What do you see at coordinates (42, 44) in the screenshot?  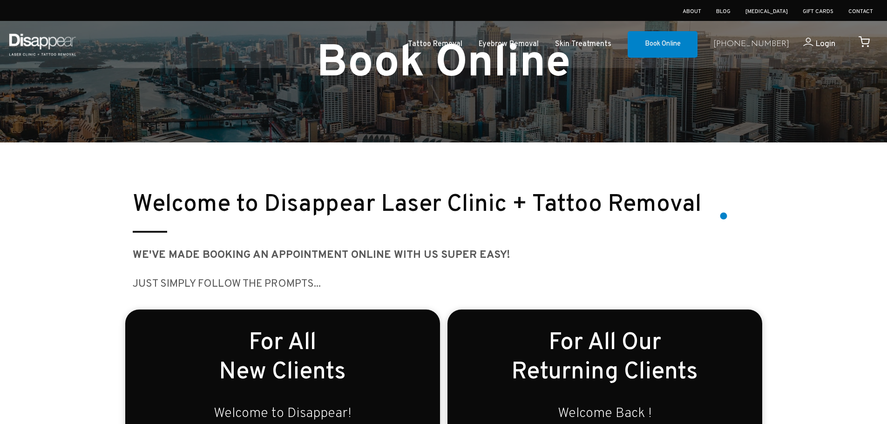 I see `img: Disappear - Laser Clinic and Tattoo Removal Services in Sydney, Australia` at bounding box center [42, 44].